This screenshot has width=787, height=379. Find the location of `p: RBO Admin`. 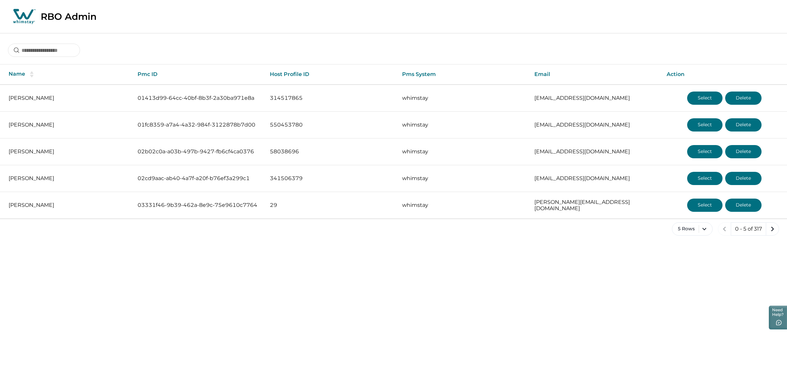

p: RBO Admin is located at coordinates (68, 17).